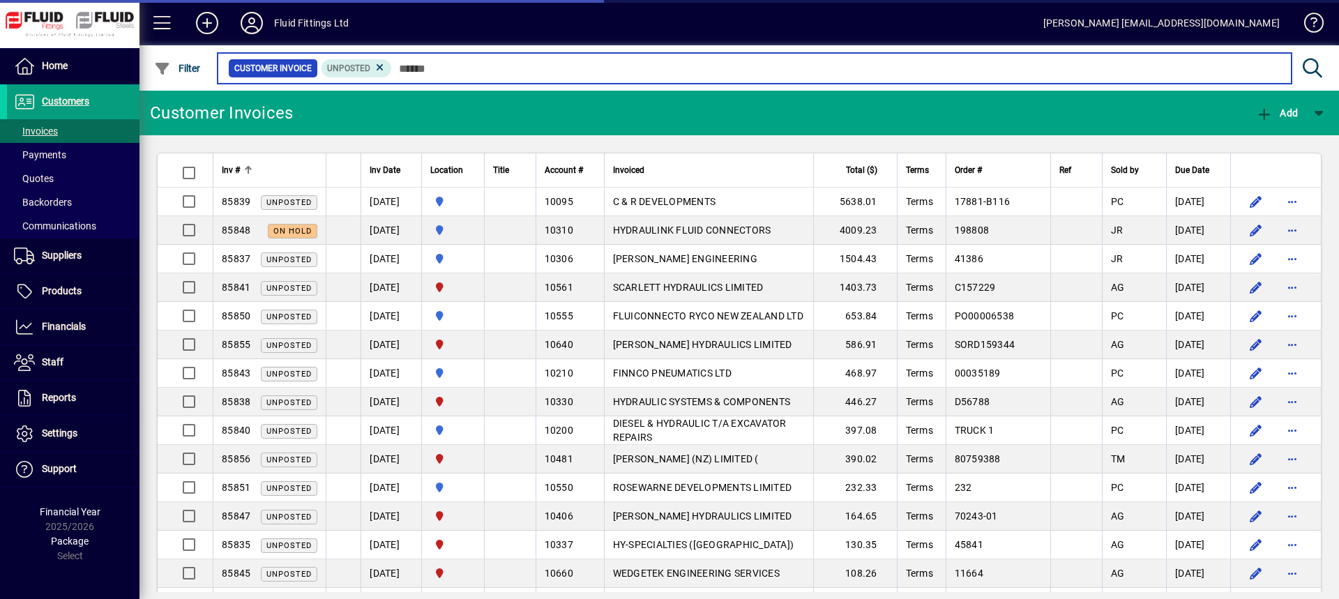 The height and width of the screenshot is (599, 1339). What do you see at coordinates (855, 202) in the screenshot?
I see `td: 5638.01` at bounding box center [855, 202].